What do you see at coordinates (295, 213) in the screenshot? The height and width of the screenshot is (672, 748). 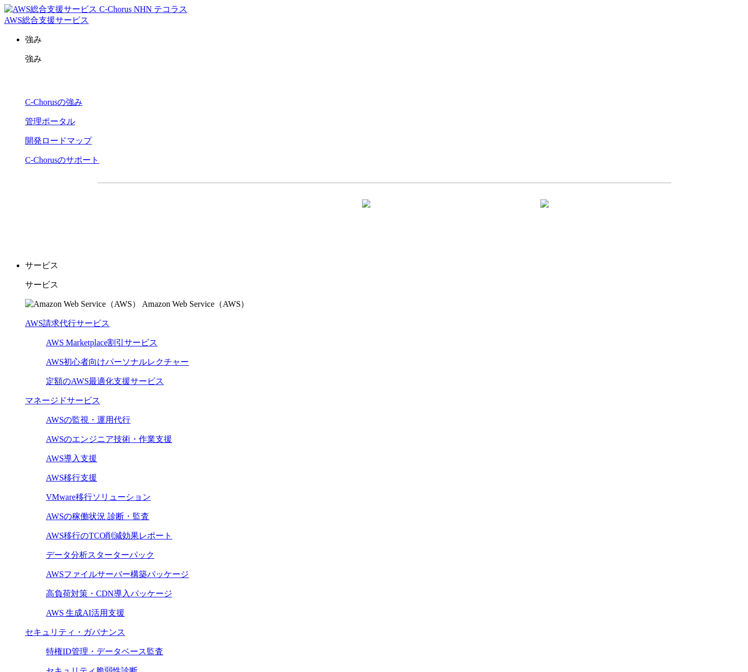 I see `a: 資料を請求する` at bounding box center [295, 213].